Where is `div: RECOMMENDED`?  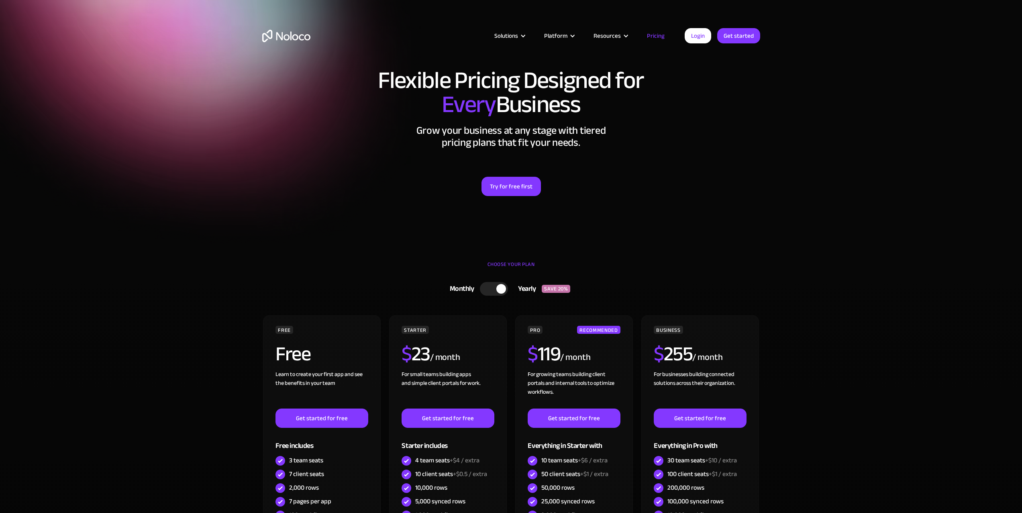 div: RECOMMENDED is located at coordinates (599, 330).